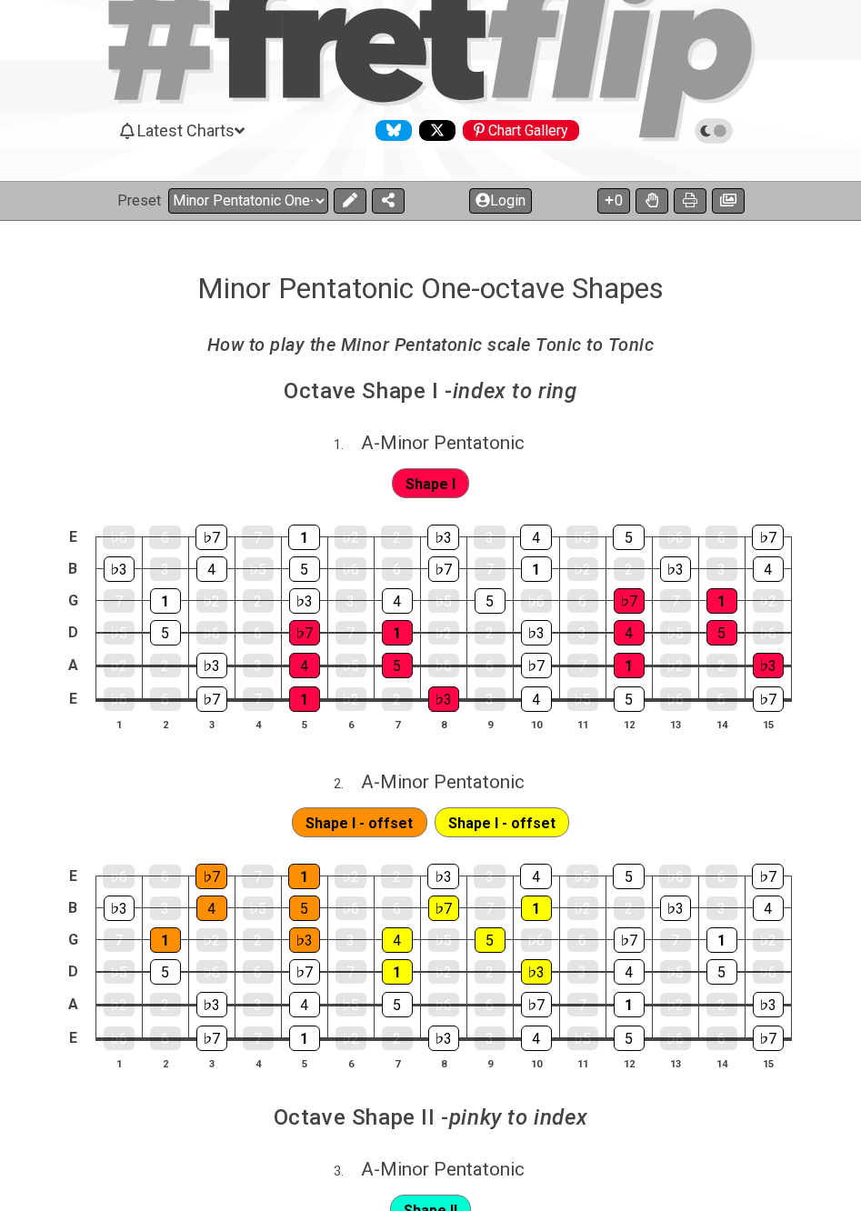 This screenshot has width=861, height=1211. Describe the element at coordinates (165, 724) in the screenshot. I see `th: 2` at that location.